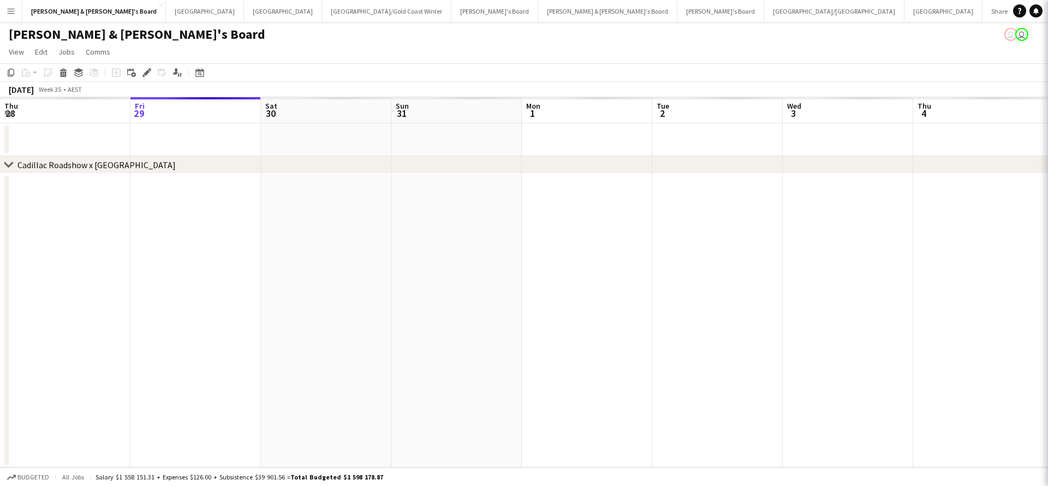 The height and width of the screenshot is (486, 1048). What do you see at coordinates (41, 52) in the screenshot?
I see `span: Edit` at bounding box center [41, 52].